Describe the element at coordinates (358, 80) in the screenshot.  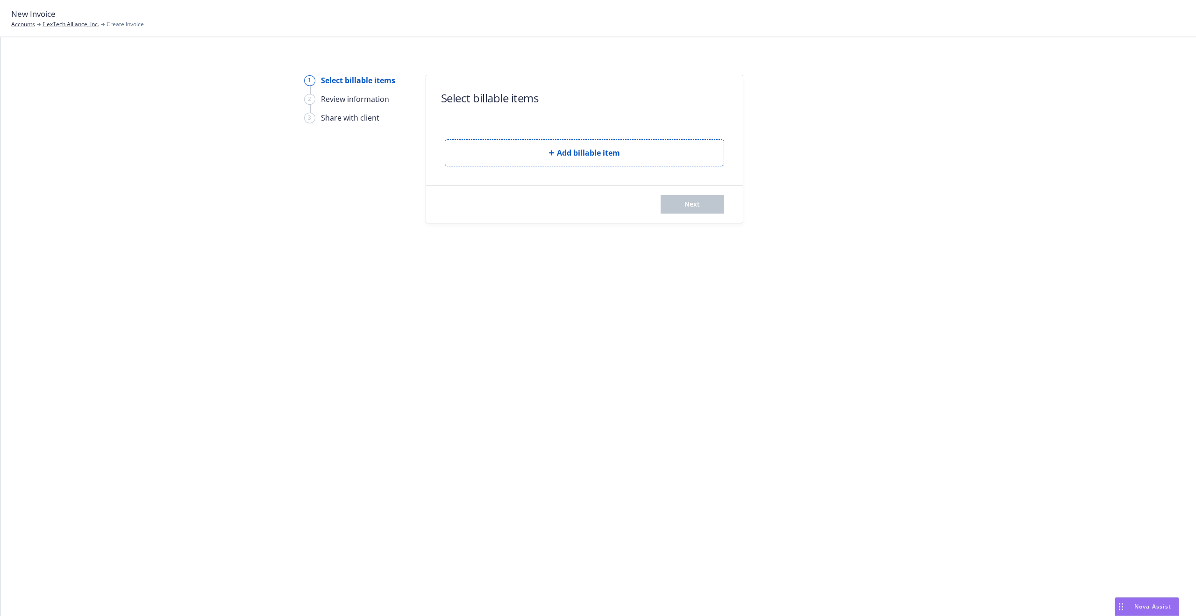
I see `div: Select billable items` at that location.